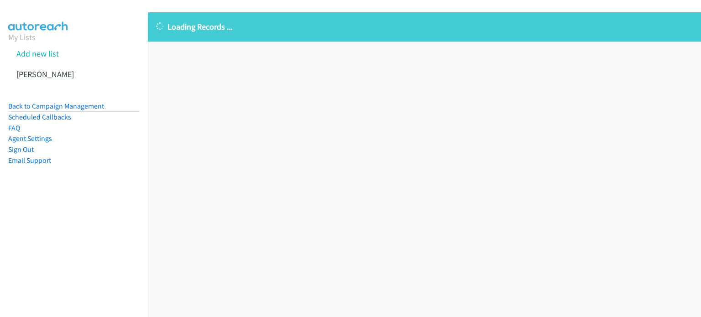 The image size is (701, 317). I want to click on a: Scheduled Callbacks, so click(40, 117).